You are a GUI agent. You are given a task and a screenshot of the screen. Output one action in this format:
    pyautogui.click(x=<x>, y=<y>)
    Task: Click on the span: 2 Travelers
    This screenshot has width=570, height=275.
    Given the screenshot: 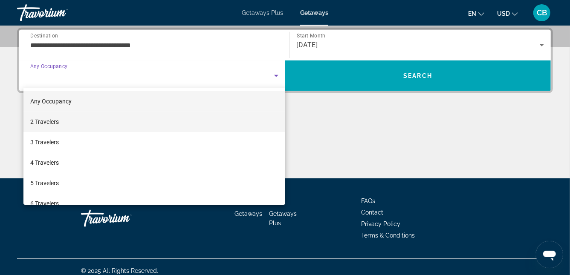 What is the action you would take?
    pyautogui.click(x=44, y=122)
    